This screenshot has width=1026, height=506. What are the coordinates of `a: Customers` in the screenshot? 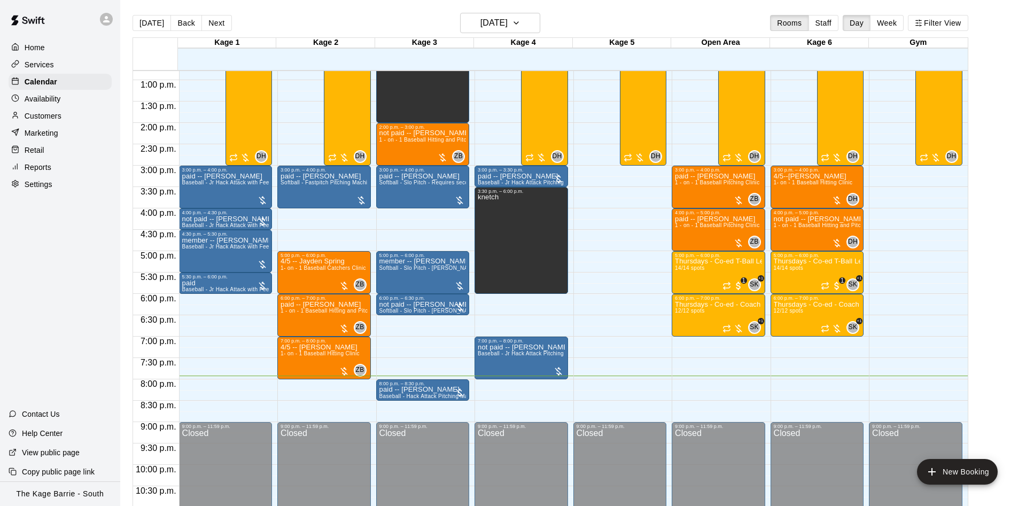 It's located at (60, 116).